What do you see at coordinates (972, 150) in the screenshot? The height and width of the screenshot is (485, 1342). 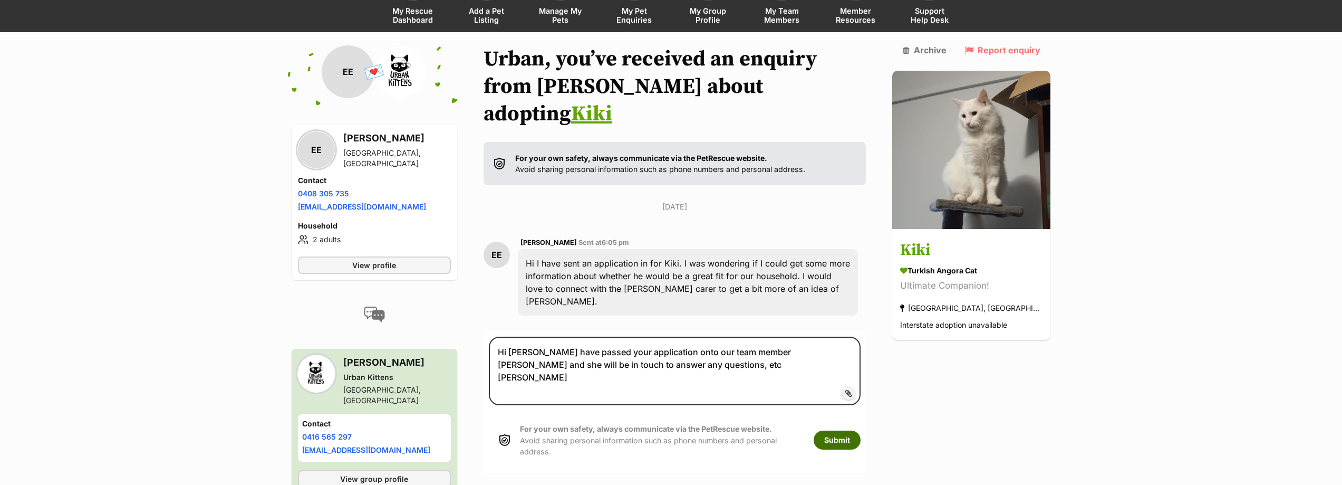 I see `img: Kiki` at bounding box center [972, 150].